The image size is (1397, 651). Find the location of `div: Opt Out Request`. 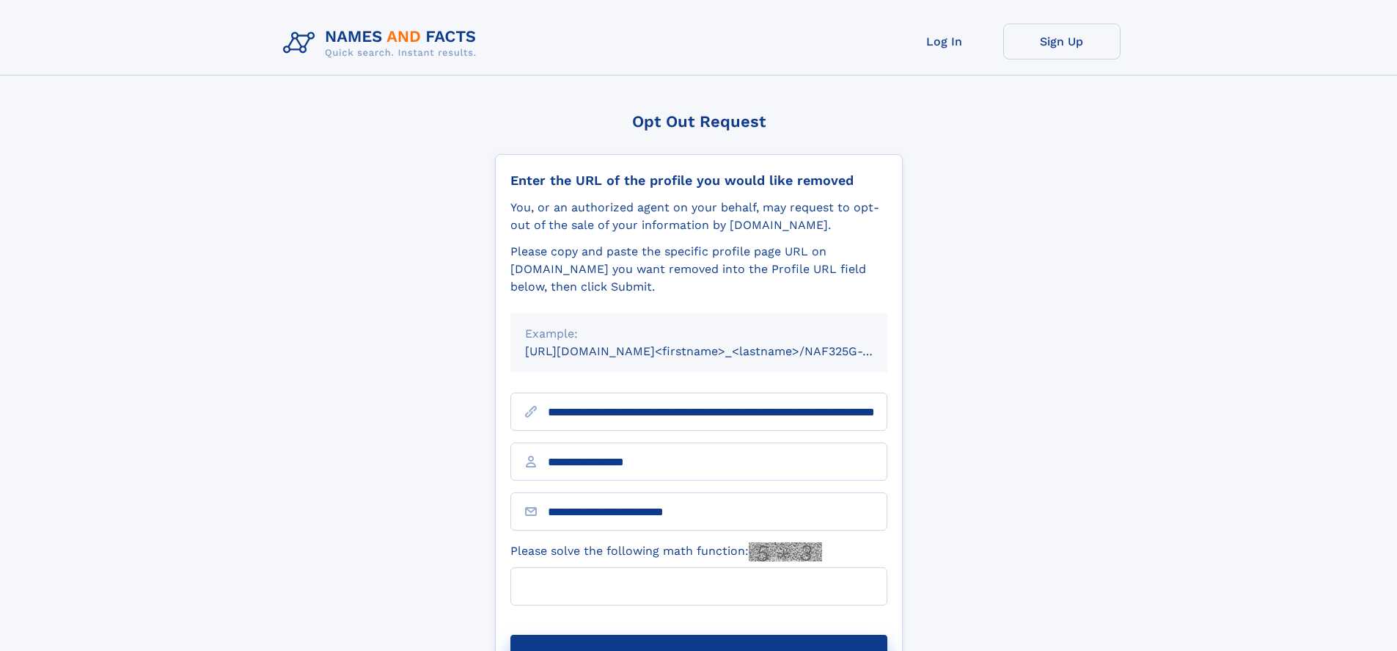

div: Opt Out Request is located at coordinates (699, 121).